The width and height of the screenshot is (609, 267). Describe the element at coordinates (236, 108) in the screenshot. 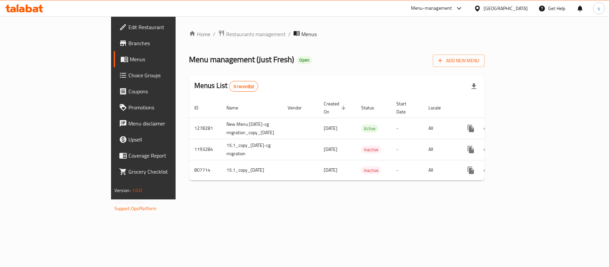

I see `span: Name` at that location.